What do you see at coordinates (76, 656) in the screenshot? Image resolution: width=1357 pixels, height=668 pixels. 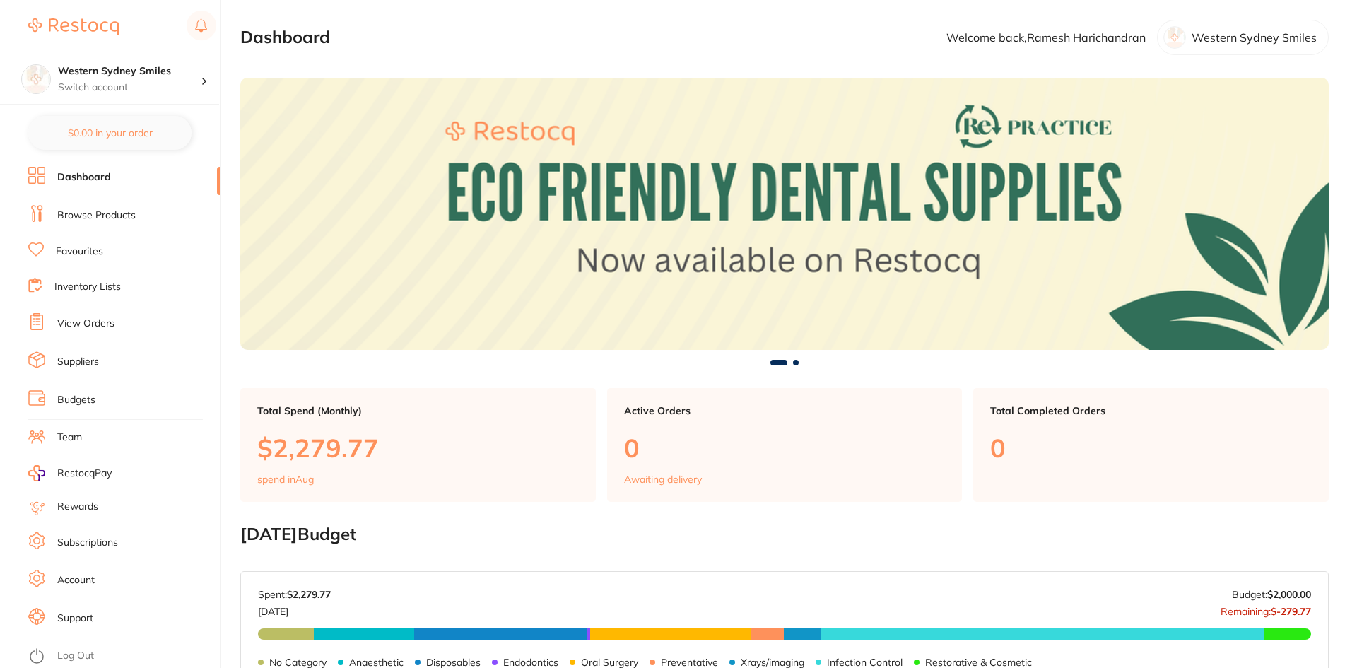 I see `a: Log Out` at bounding box center [76, 656].